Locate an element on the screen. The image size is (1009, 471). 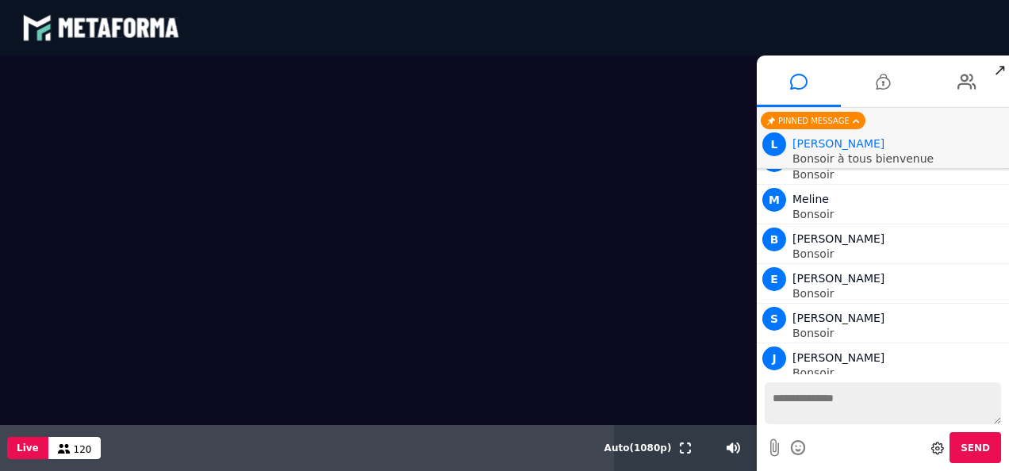
span: L is located at coordinates (774, 144).